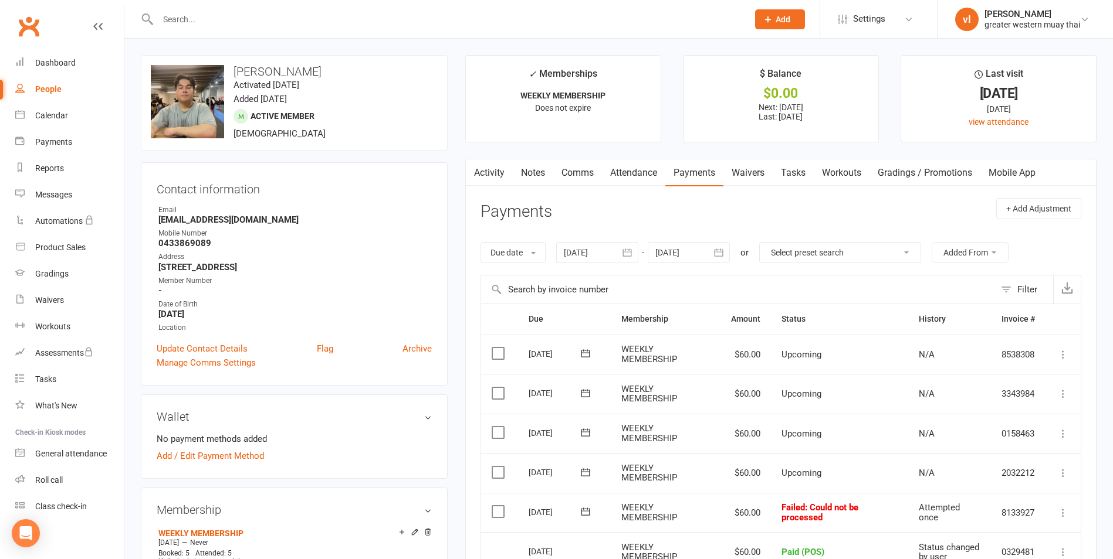 Image resolution: width=1113 pixels, height=559 pixels. What do you see at coordinates (533, 173) in the screenshot?
I see `a: Notes` at bounding box center [533, 173].